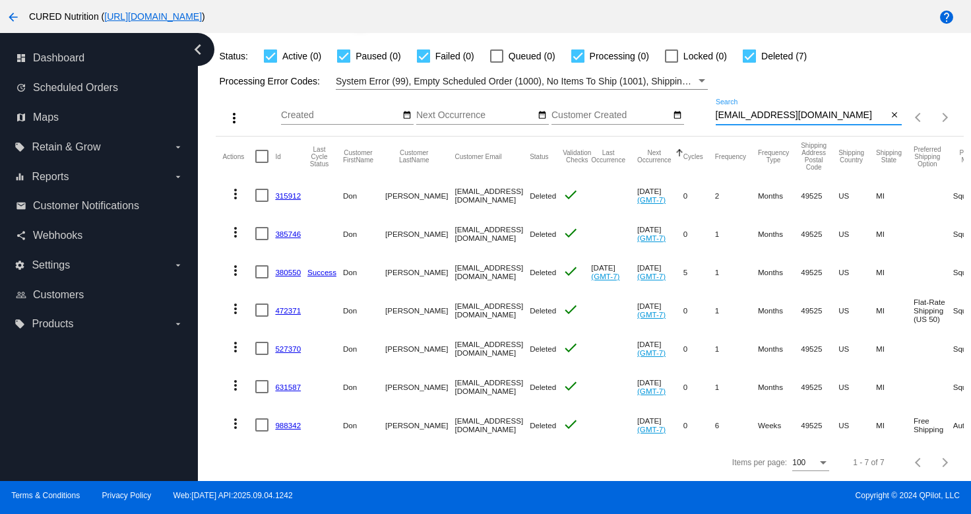 Image resolution: width=971 pixels, height=514 pixels. I want to click on mat-select: Filter by Processing Error Codes, so click(522, 81).